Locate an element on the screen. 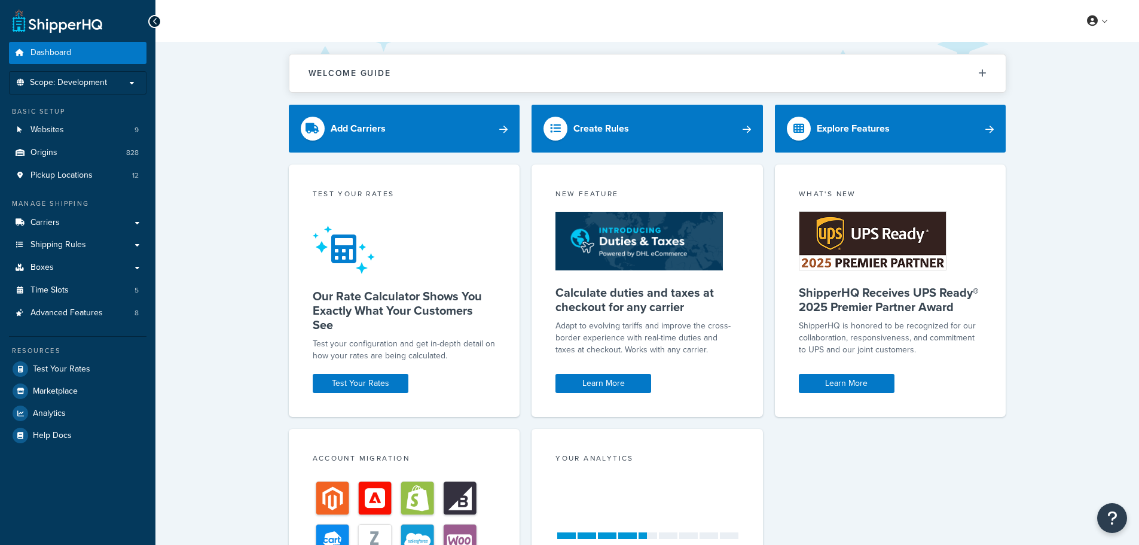 This screenshot has width=1139, height=545. span: Websites is located at coordinates (47, 130).